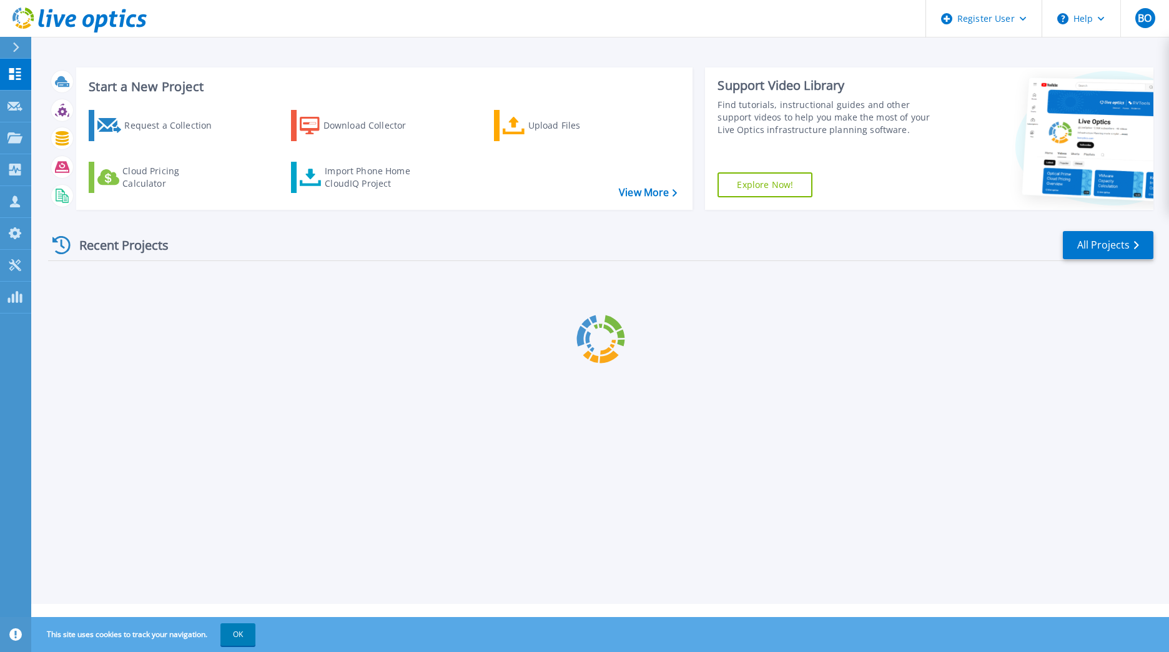  I want to click on a: Explore Now!, so click(765, 185).